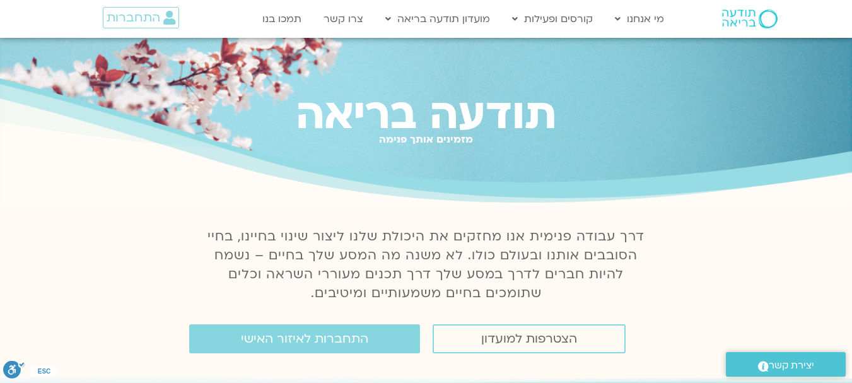 The width and height of the screenshot is (852, 383). I want to click on span: התחברות לאיזור האישי, so click(305, 339).